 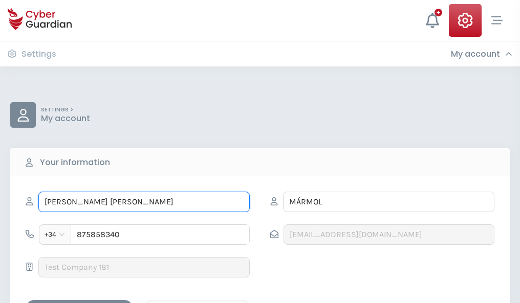 I want to click on span: +34, so click(x=55, y=235).